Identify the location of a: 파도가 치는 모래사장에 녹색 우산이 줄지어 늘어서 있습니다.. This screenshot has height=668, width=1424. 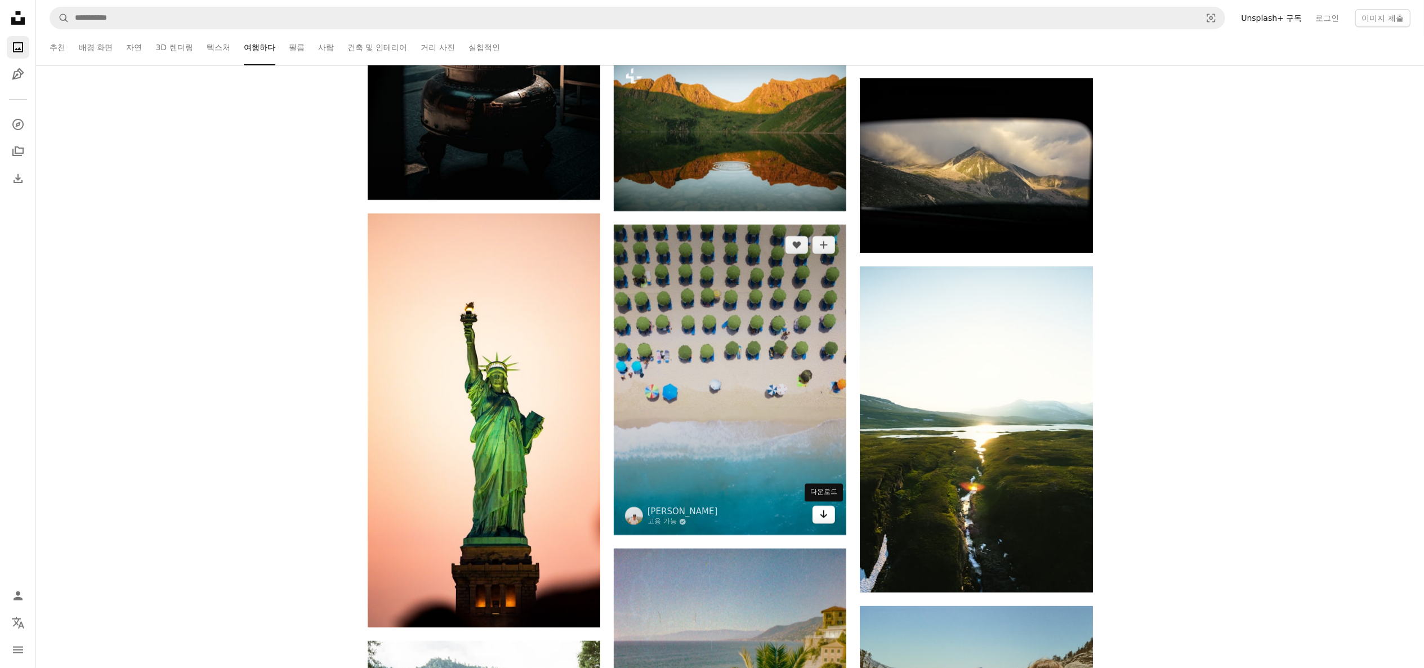
(730, 379).